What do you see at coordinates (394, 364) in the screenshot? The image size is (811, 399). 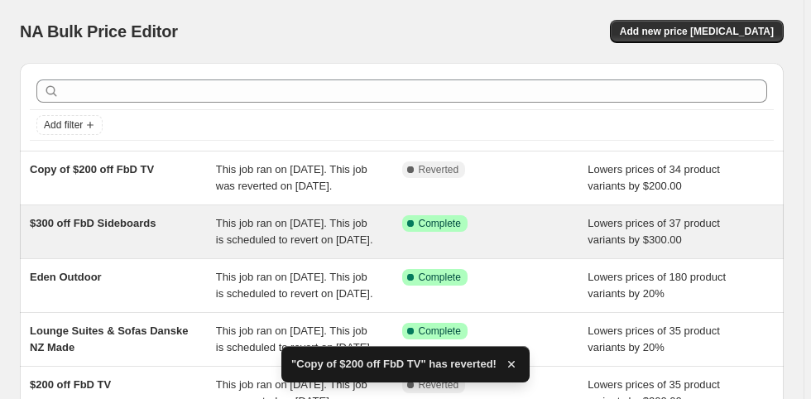 I see `span: "Copy of $200 off FbD TV" has reverted!` at bounding box center [394, 364].